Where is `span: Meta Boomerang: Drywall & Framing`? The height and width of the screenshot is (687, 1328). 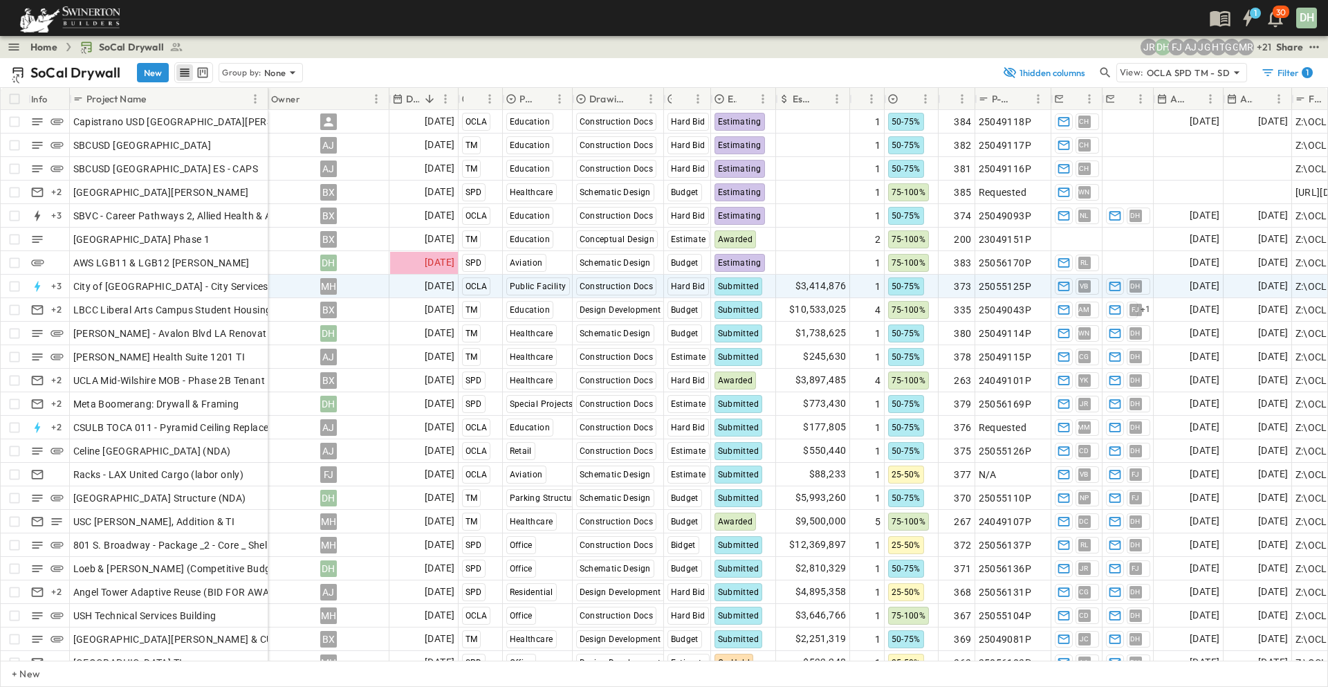
span: Meta Boomerang: Drywall & Framing is located at coordinates (156, 404).